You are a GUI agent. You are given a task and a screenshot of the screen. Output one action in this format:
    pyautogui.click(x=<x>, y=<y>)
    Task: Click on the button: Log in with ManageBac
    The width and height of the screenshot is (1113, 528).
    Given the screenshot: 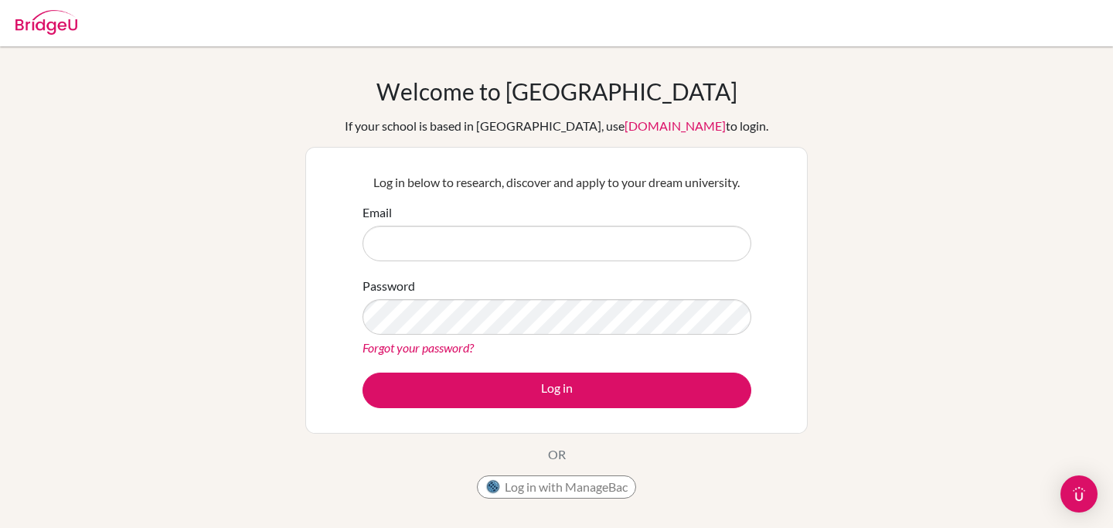 What is the action you would take?
    pyautogui.click(x=557, y=487)
    